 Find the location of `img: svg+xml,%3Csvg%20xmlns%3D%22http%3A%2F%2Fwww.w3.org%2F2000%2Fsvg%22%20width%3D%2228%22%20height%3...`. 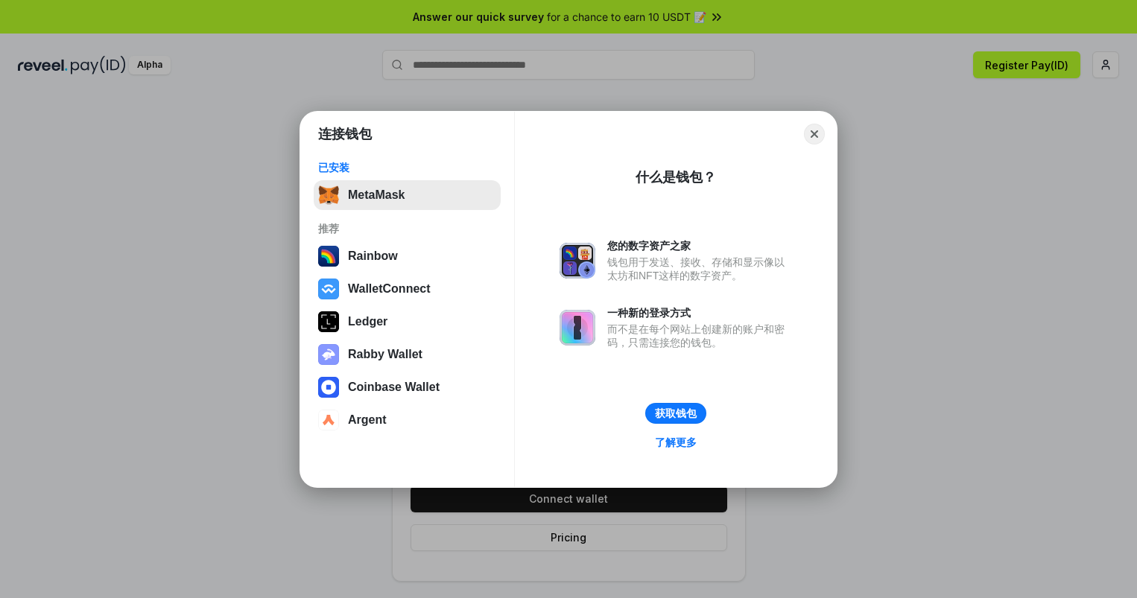

img: svg+xml,%3Csvg%20xmlns%3D%22http%3A%2F%2Fwww.w3.org%2F2000%2Fsvg%22%20width%3D%2228%22%20height%3... is located at coordinates (329, 322).